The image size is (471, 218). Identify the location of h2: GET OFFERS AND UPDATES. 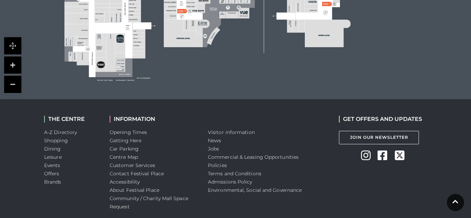
(380, 119).